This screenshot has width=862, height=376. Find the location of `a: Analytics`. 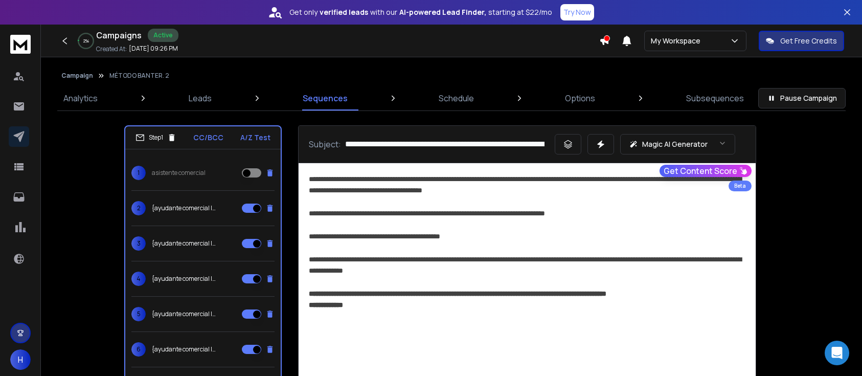

a: Analytics is located at coordinates (80, 98).